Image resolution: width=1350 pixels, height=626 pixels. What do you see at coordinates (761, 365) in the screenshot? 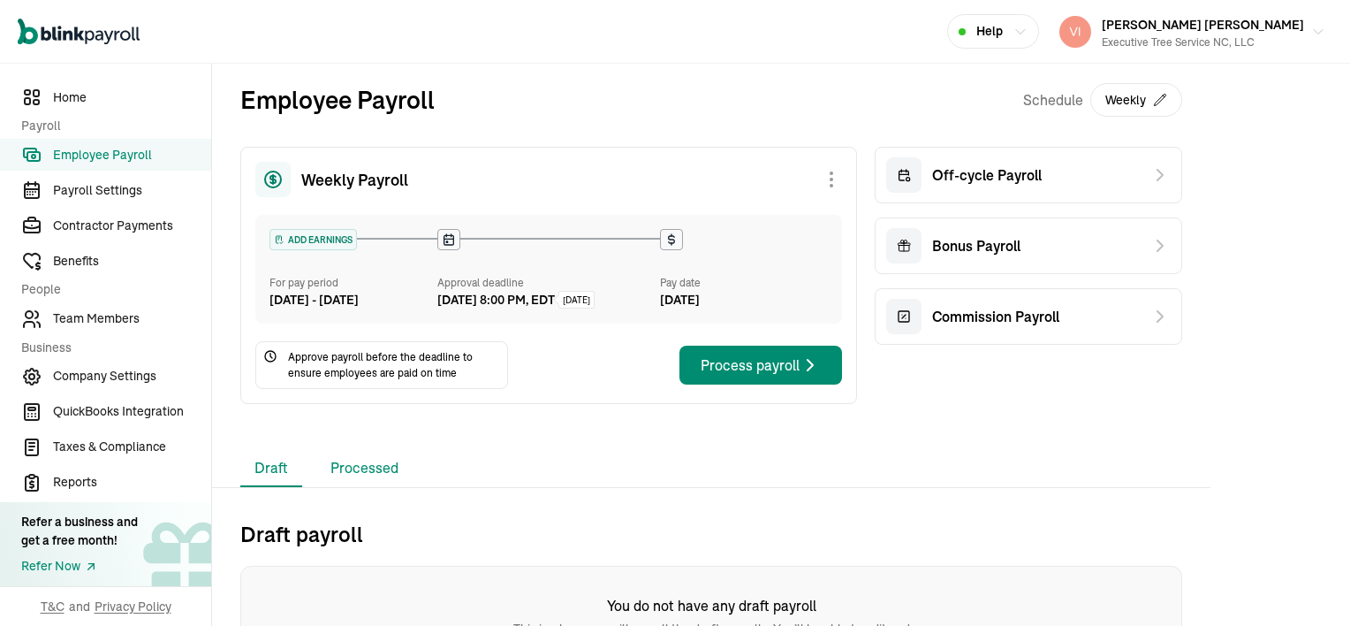
I see `button: Process payroll` at bounding box center [761, 365].